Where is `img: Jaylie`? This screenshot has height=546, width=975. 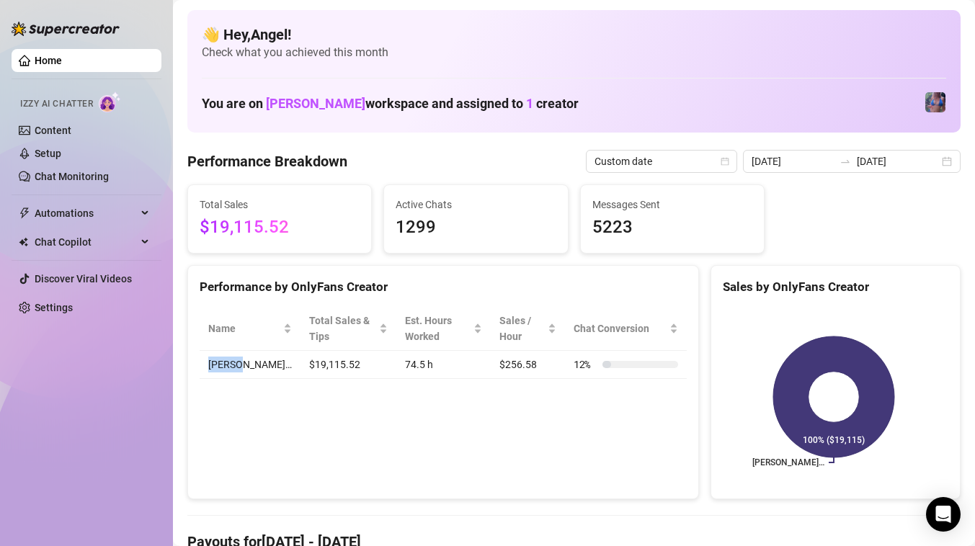
img: Jaylie is located at coordinates (936, 102).